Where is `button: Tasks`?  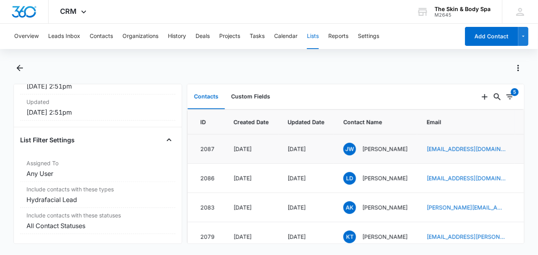 button: Tasks is located at coordinates (257, 36).